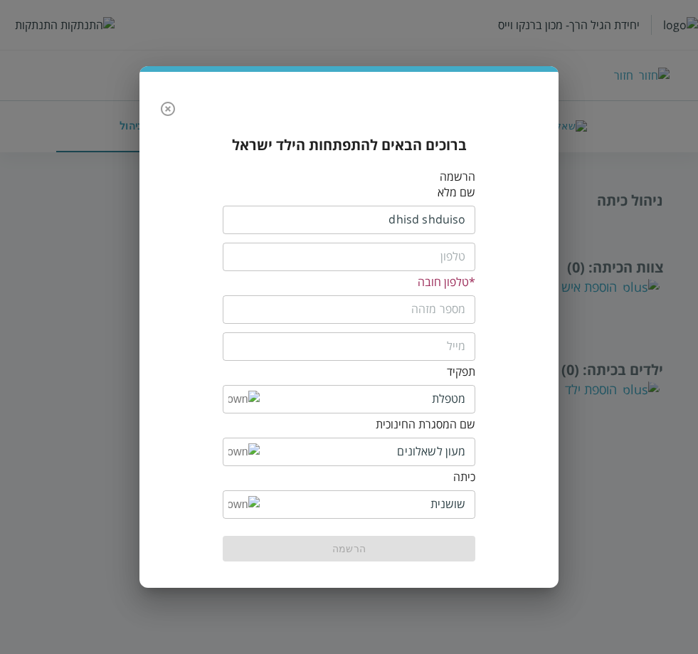 The width and height of the screenshot is (698, 654). Describe the element at coordinates (349, 310) in the screenshot. I see `input: מספר מזהה` at that location.